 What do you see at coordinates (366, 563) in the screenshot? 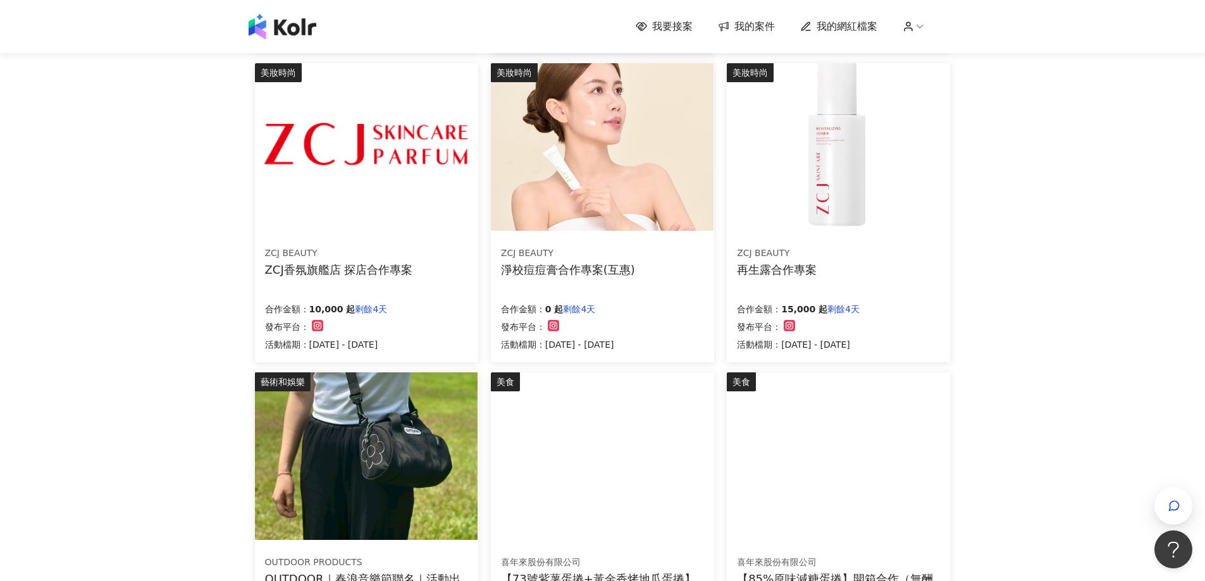
I see `div: OUTDOOR PRODUCTS` at bounding box center [366, 563].